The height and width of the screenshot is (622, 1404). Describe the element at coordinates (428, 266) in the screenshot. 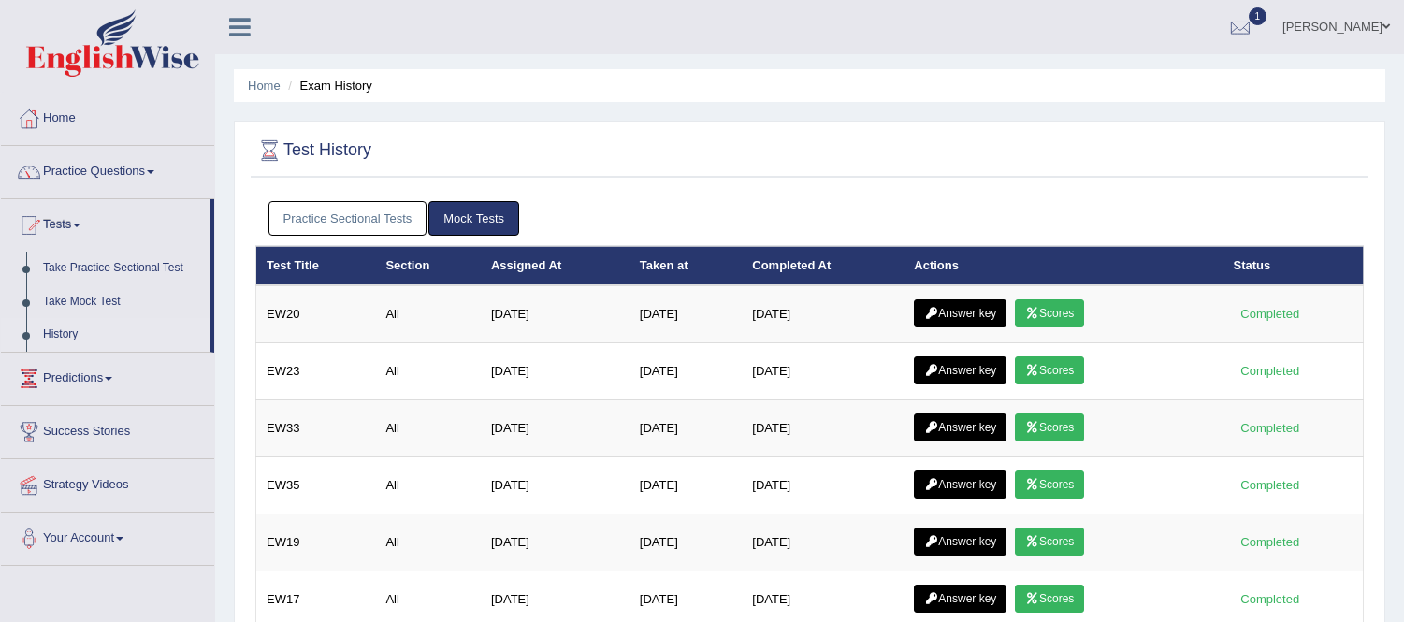

I see `th: Section` at that location.